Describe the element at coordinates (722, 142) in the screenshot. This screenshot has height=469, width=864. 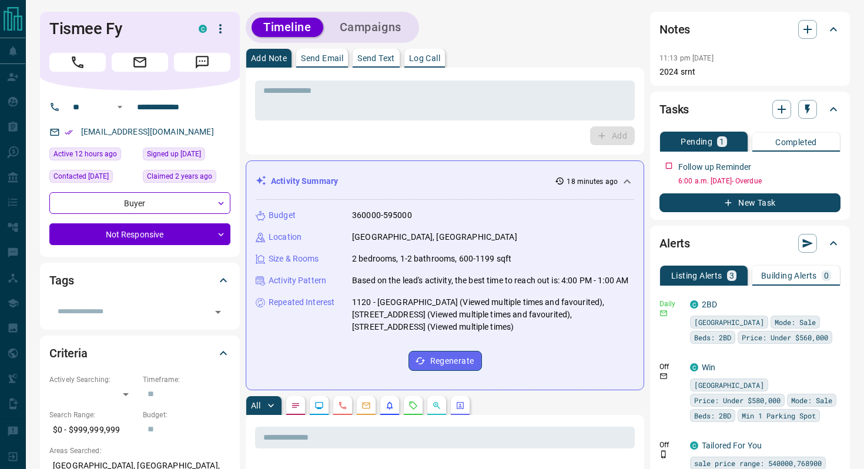
I see `p: 1` at that location.